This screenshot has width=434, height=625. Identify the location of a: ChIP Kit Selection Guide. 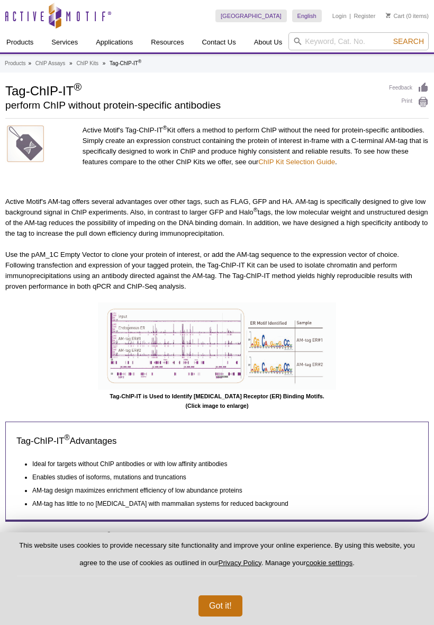
(297, 162).